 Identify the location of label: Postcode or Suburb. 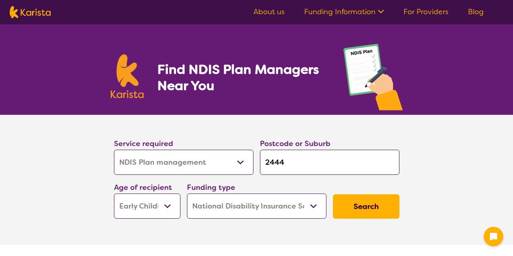
(295, 144).